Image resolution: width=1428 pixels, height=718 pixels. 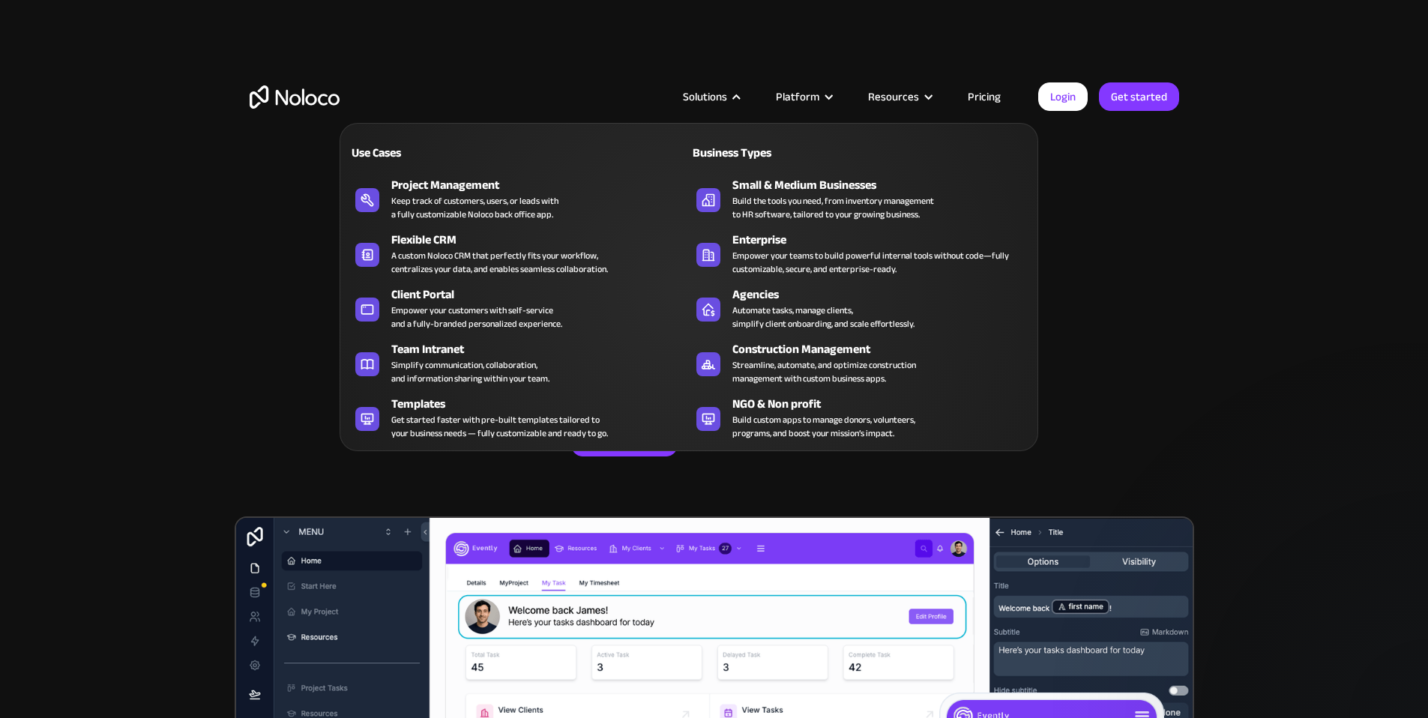 What do you see at coordinates (859, 199) in the screenshot?
I see `a: Small & Medium BusinessesBuild the tools you need, from inventory managementto HR software, tailo...` at bounding box center [859, 199].